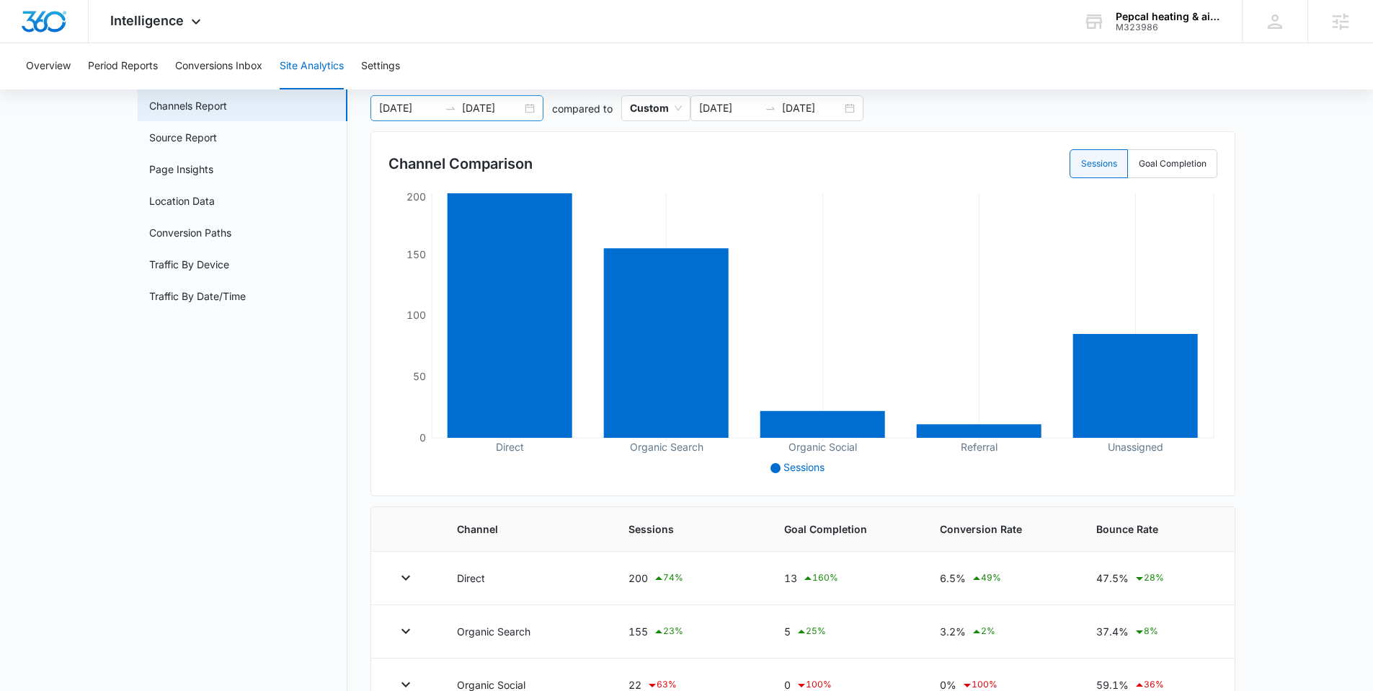 The height and width of the screenshot is (691, 1373). What do you see at coordinates (48, 66) in the screenshot?
I see `button: Overview` at bounding box center [48, 66].